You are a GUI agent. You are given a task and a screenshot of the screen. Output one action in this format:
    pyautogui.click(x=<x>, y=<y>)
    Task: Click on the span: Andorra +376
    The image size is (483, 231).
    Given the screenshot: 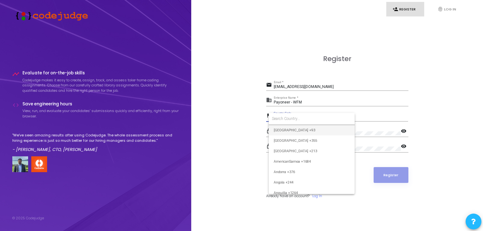 What is the action you would take?
    pyautogui.click(x=312, y=172)
    